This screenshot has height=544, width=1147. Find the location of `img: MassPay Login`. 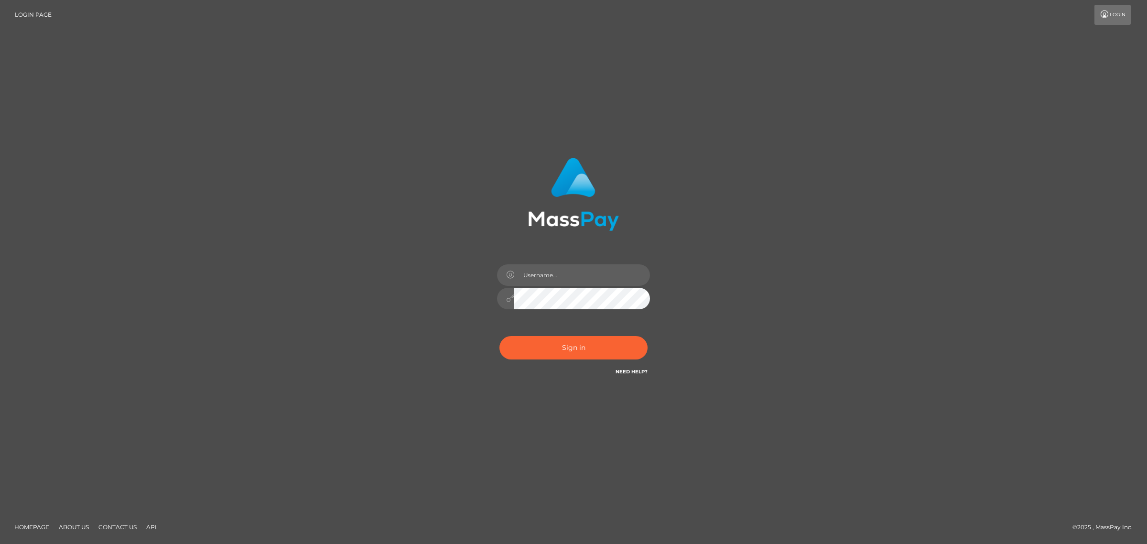

img: MassPay Login is located at coordinates (573, 194).